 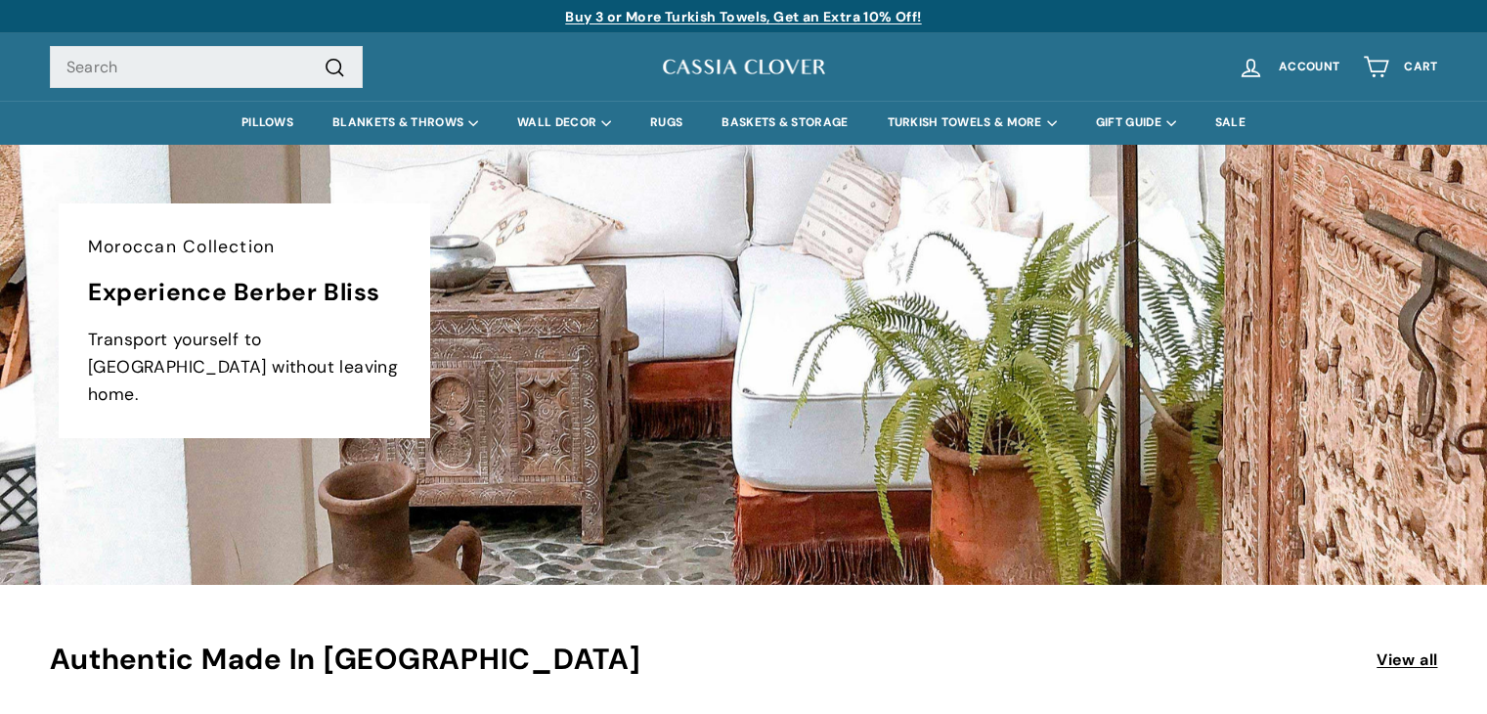 What do you see at coordinates (666, 122) in the screenshot?
I see `a: RUGS` at bounding box center [666, 122].